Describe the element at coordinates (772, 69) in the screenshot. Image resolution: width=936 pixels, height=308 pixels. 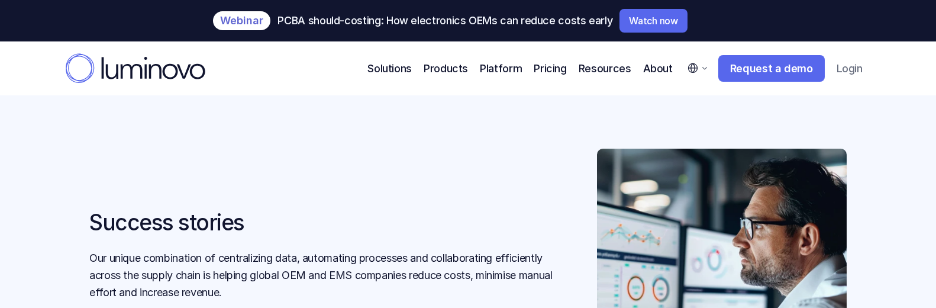
I see `p: Request a demo` at that location.